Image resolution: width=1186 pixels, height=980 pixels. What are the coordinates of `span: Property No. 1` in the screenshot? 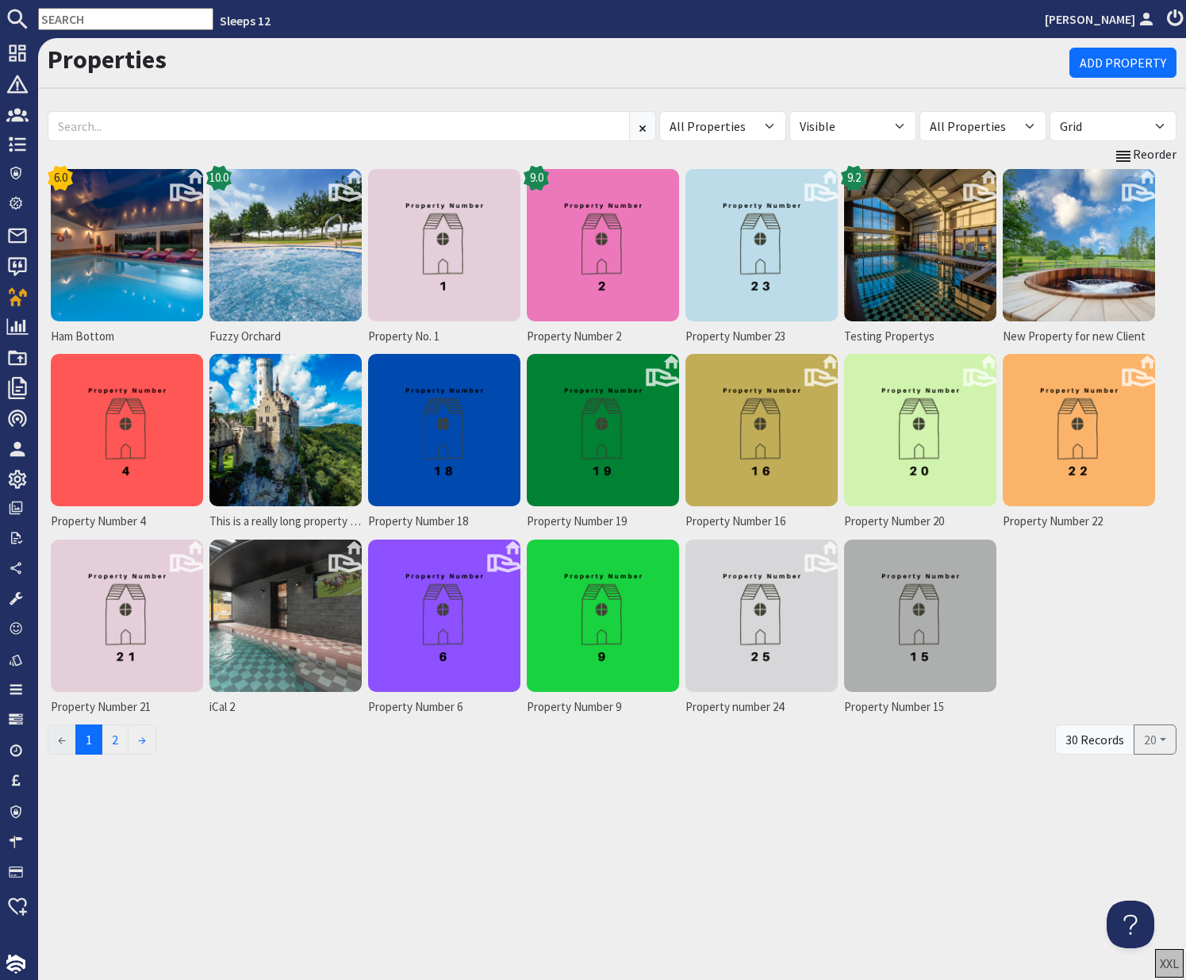 It's located at (444, 336).